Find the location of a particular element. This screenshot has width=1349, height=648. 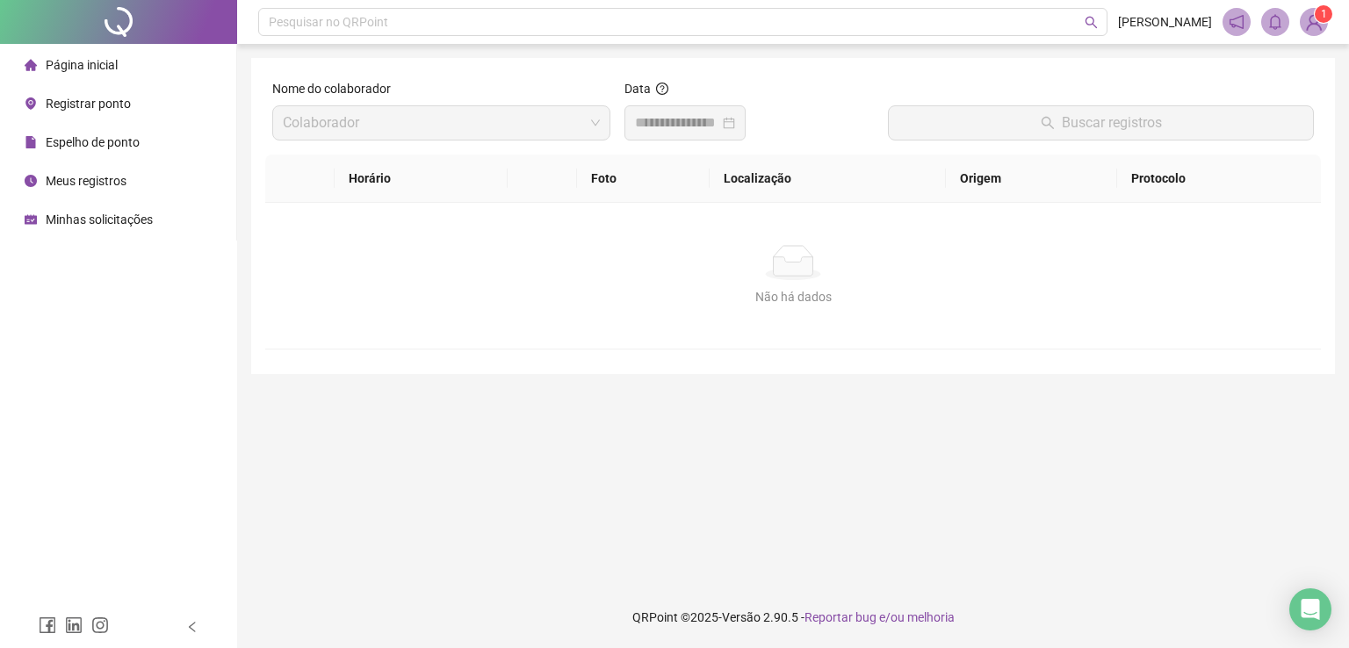

span: Registrar ponto is located at coordinates (88, 104).